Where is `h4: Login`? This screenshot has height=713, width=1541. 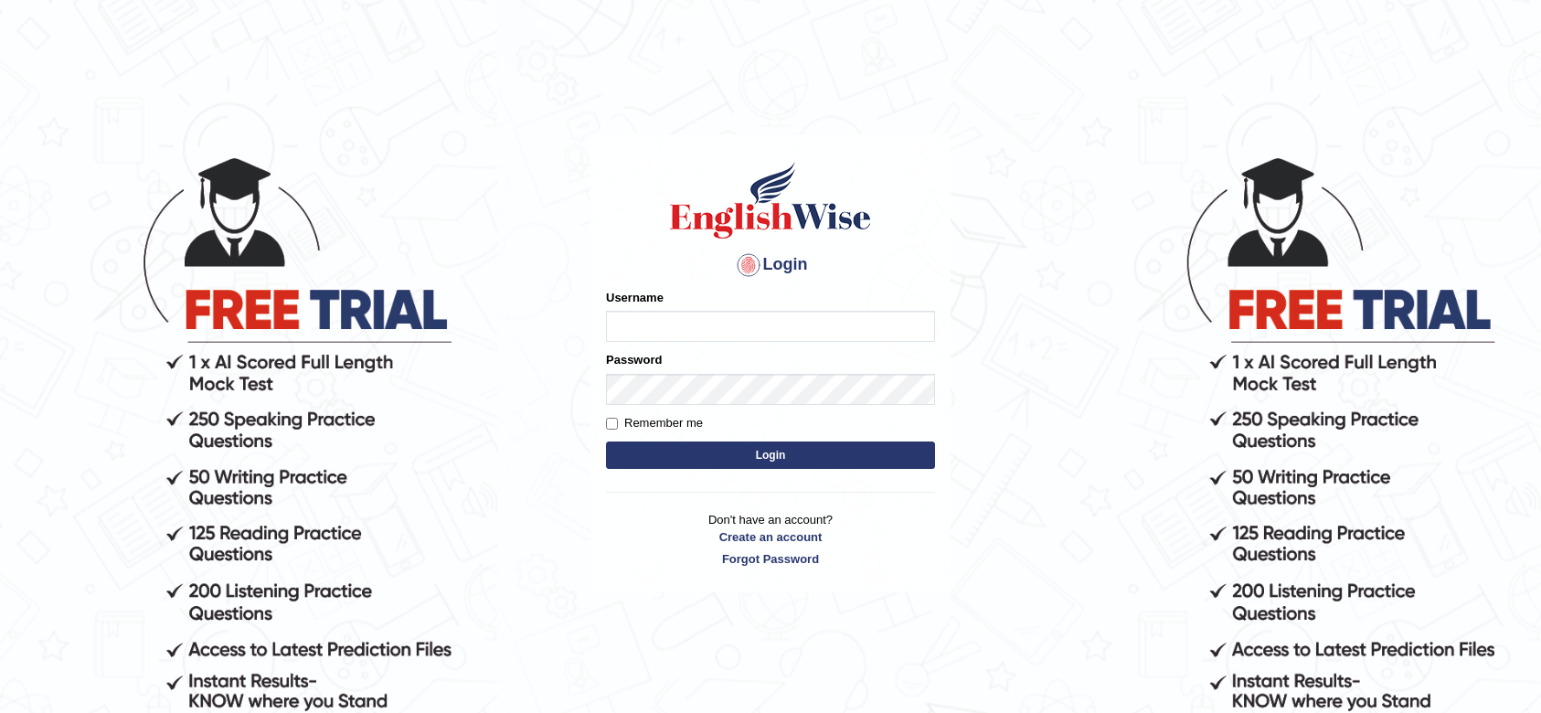 h4: Login is located at coordinates (771, 265).